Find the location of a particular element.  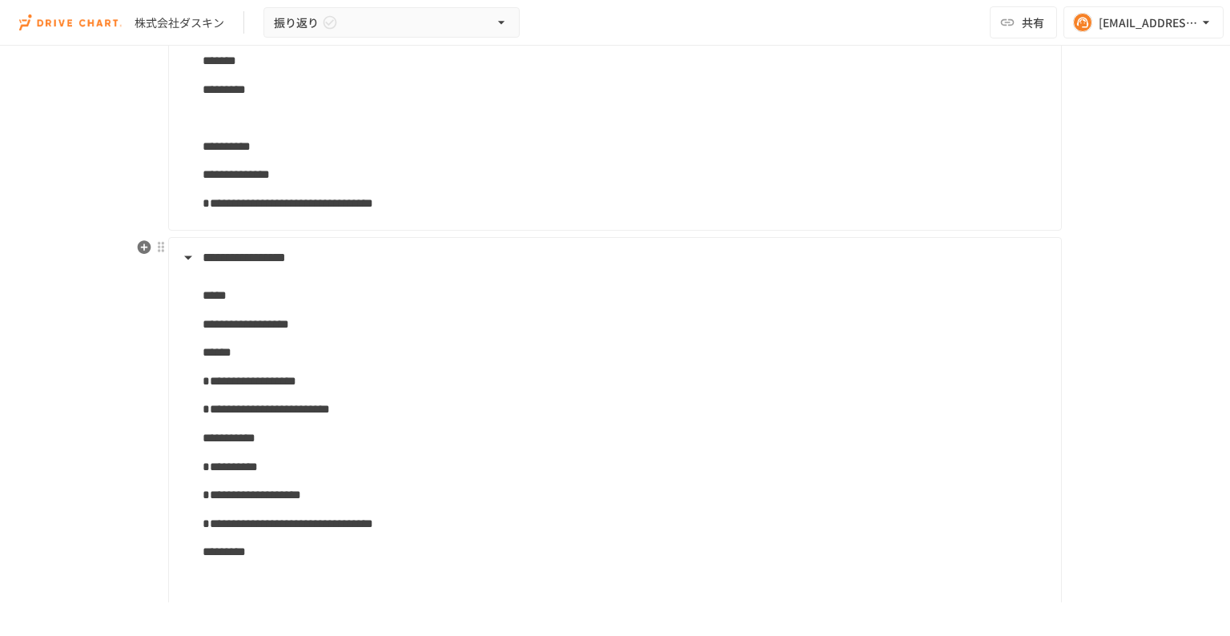

button: 共有 is located at coordinates (1023, 22).